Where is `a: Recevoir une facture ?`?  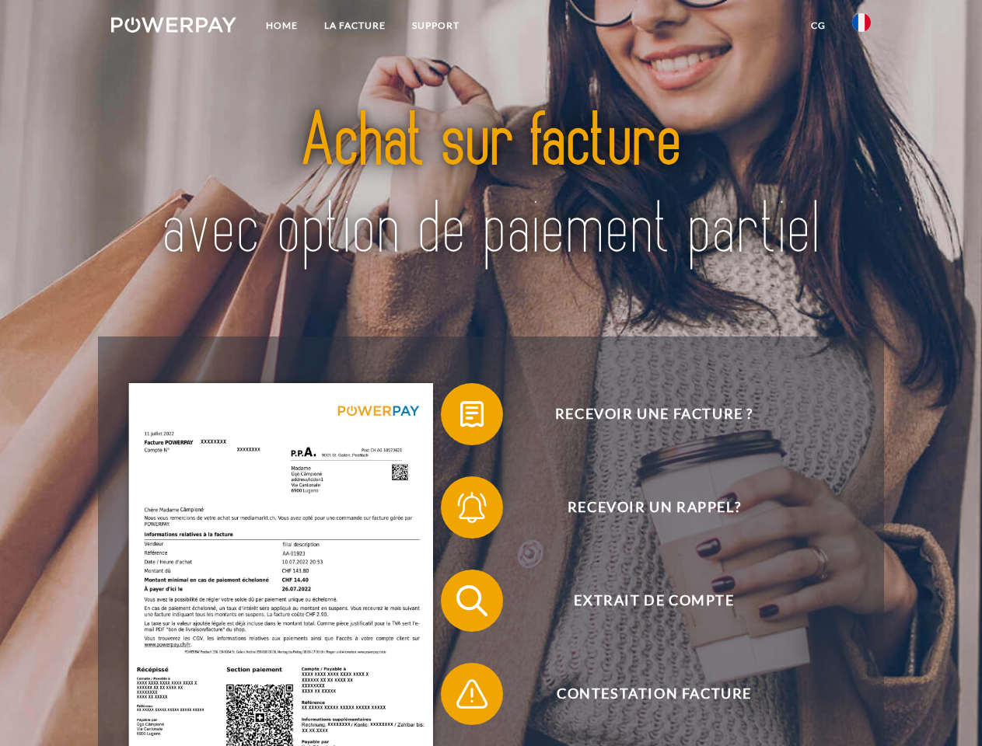 a: Recevoir une facture ? is located at coordinates (643, 414).